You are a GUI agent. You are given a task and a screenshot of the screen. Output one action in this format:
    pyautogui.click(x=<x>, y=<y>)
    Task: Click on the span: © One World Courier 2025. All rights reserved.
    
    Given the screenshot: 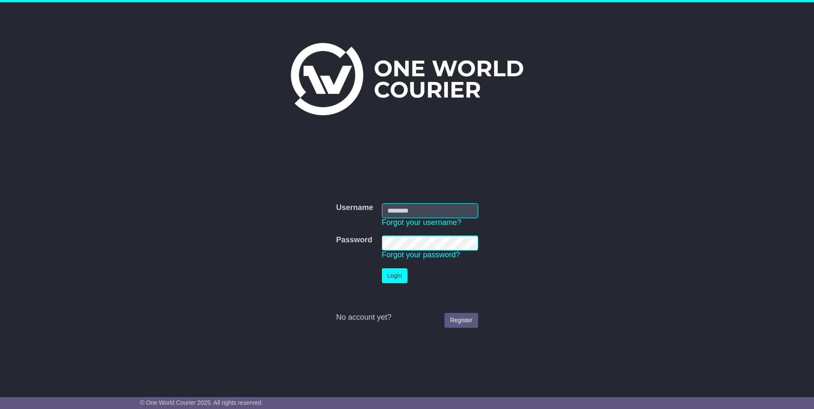 What is the action you would take?
    pyautogui.click(x=201, y=403)
    